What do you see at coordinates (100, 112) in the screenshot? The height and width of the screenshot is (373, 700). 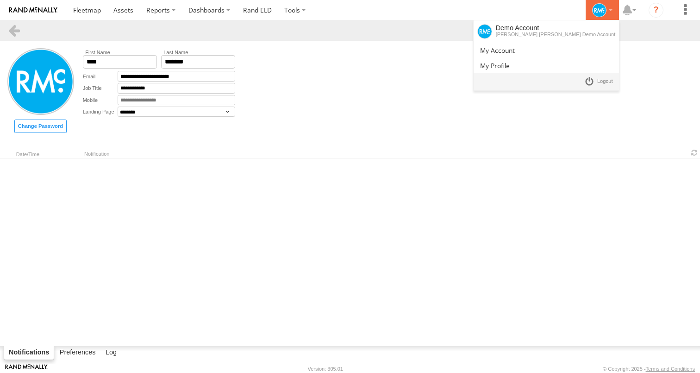 I see `label: Landing Page` at bounding box center [100, 112].